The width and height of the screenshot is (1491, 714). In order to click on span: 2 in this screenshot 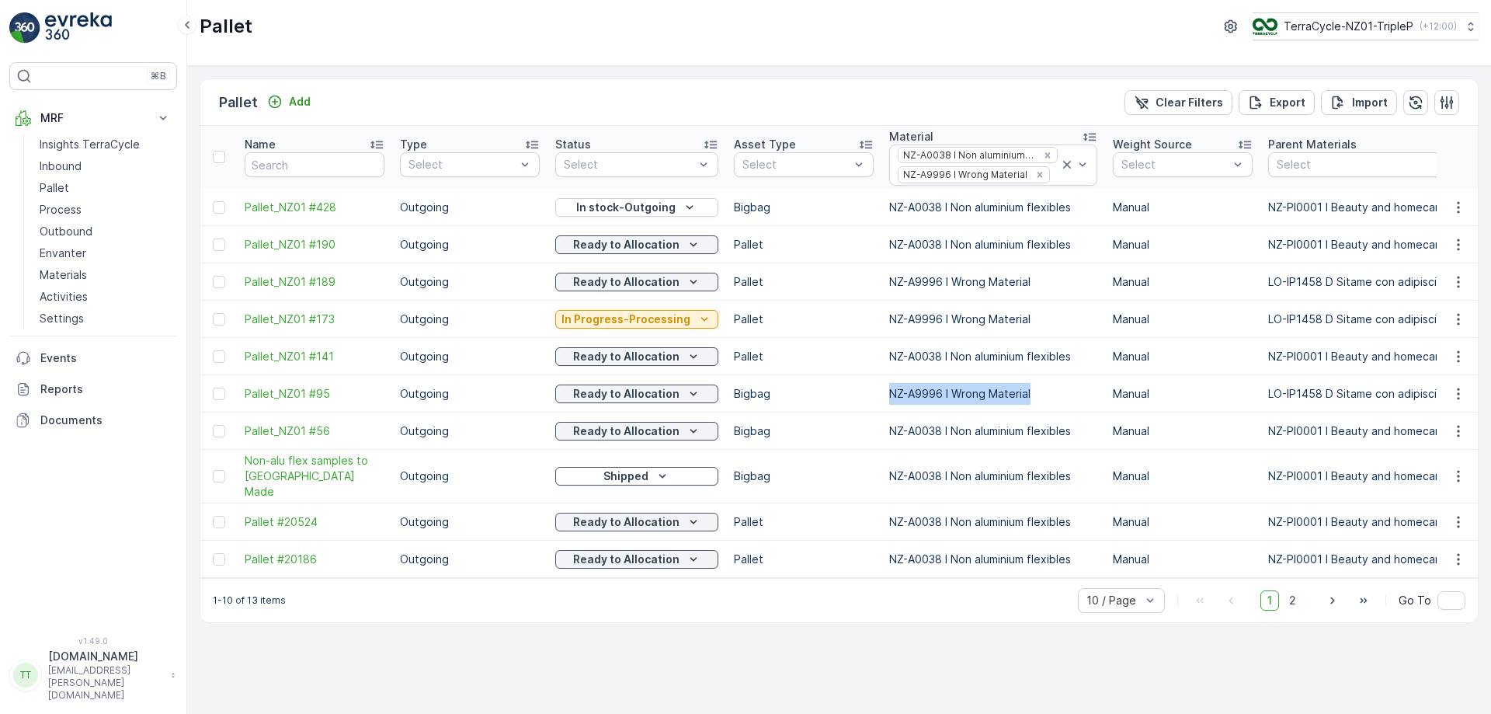, I will do `click(1293, 600)`.